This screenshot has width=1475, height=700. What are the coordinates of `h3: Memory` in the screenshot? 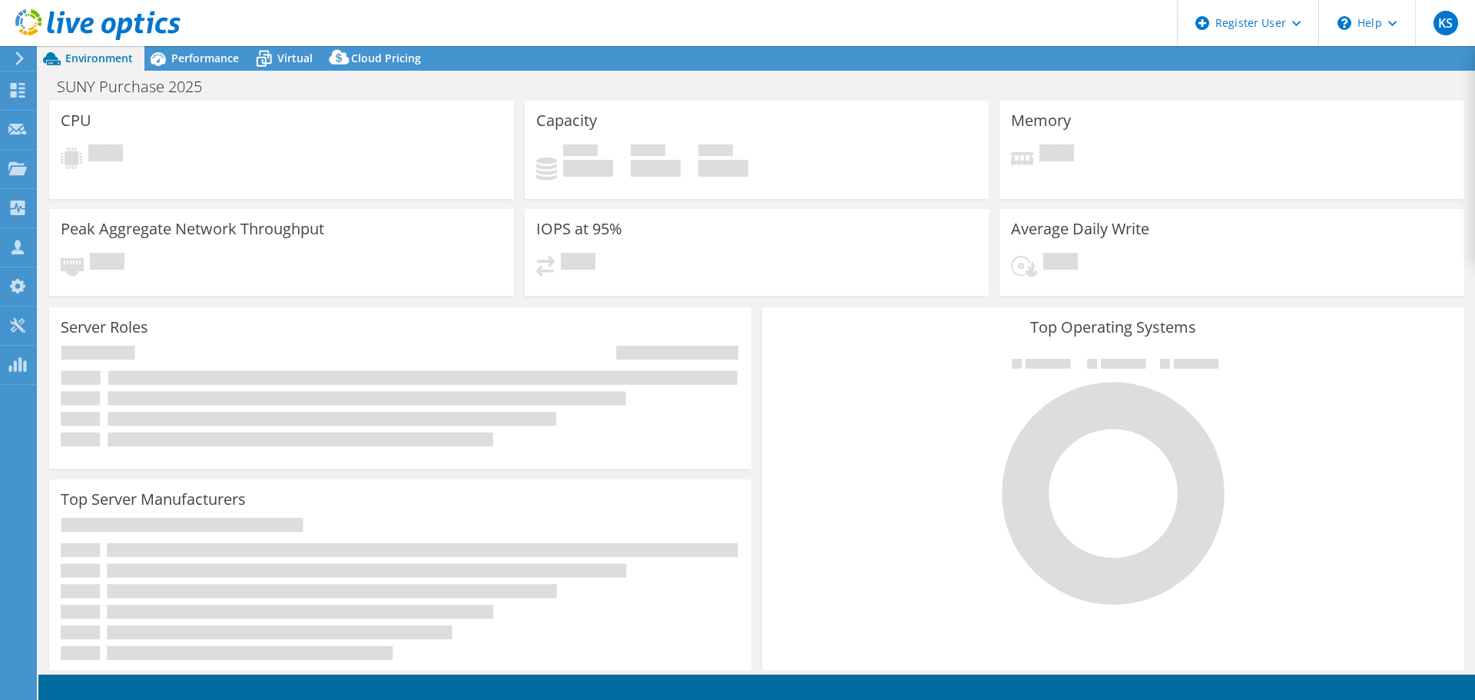 It's located at (1041, 121).